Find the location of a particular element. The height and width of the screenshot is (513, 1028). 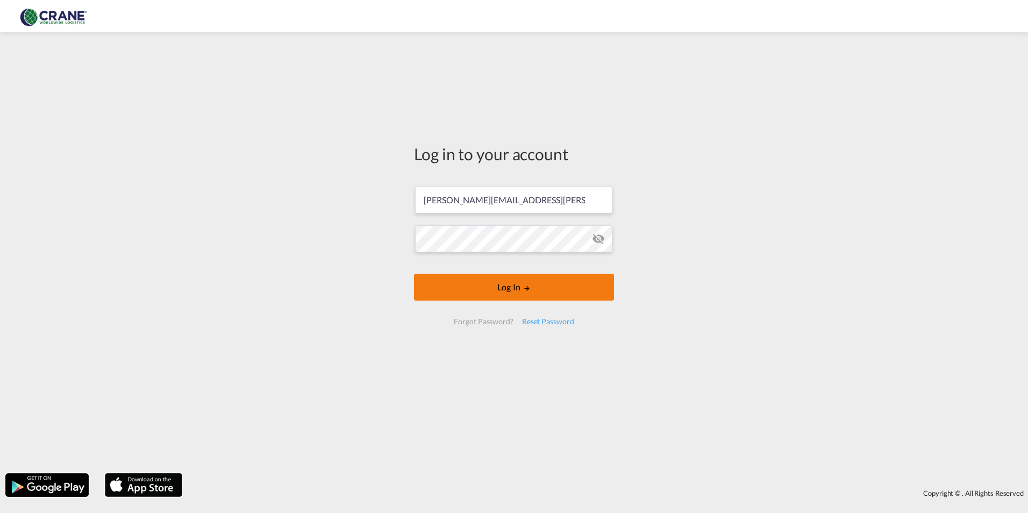

div: Reset Password is located at coordinates (548, 321).